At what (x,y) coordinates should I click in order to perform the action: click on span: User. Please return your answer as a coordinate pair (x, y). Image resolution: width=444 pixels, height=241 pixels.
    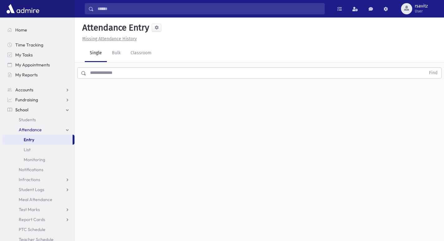
    Looking at the image, I should click on (421, 11).